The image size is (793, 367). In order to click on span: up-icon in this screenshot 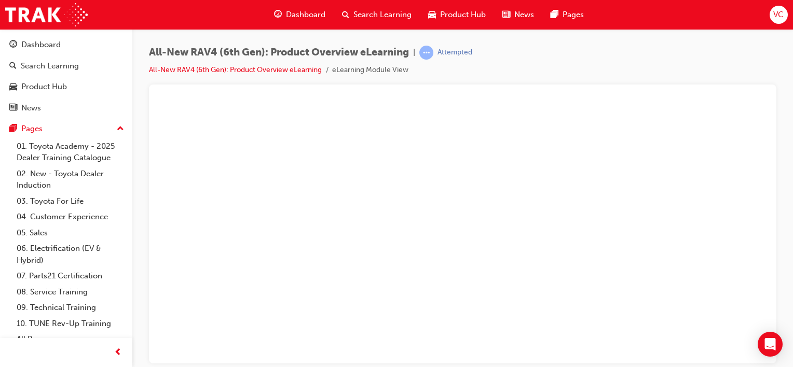, I will do `click(120, 129)`.